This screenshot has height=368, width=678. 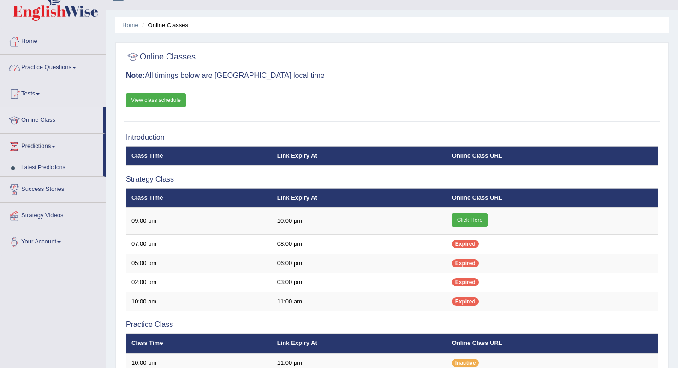 What do you see at coordinates (53, 214) in the screenshot?
I see `a: Strategy Videos` at bounding box center [53, 214].